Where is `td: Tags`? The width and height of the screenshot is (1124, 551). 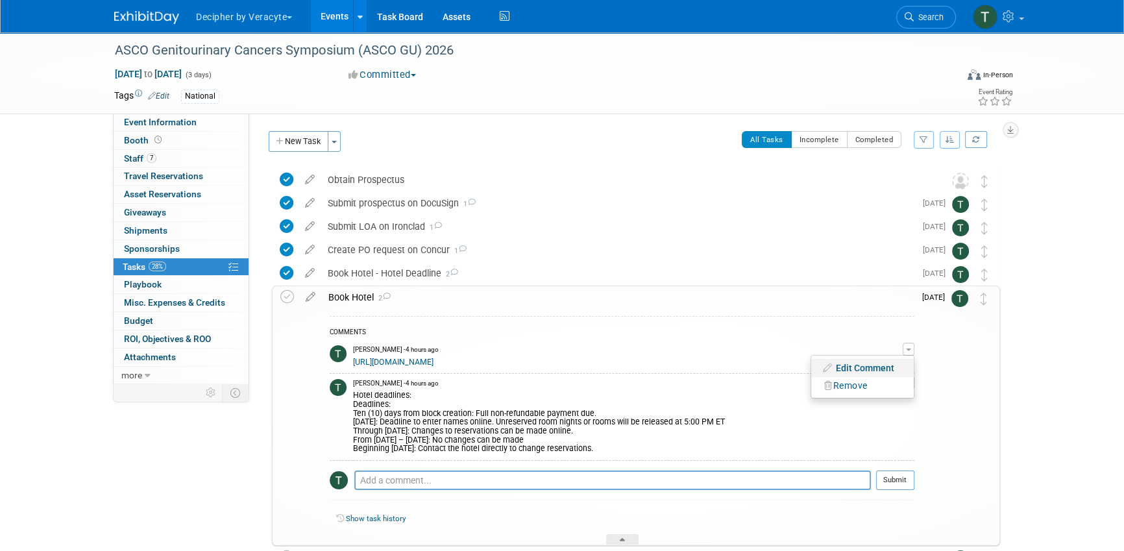 td: Tags is located at coordinates (141, 96).